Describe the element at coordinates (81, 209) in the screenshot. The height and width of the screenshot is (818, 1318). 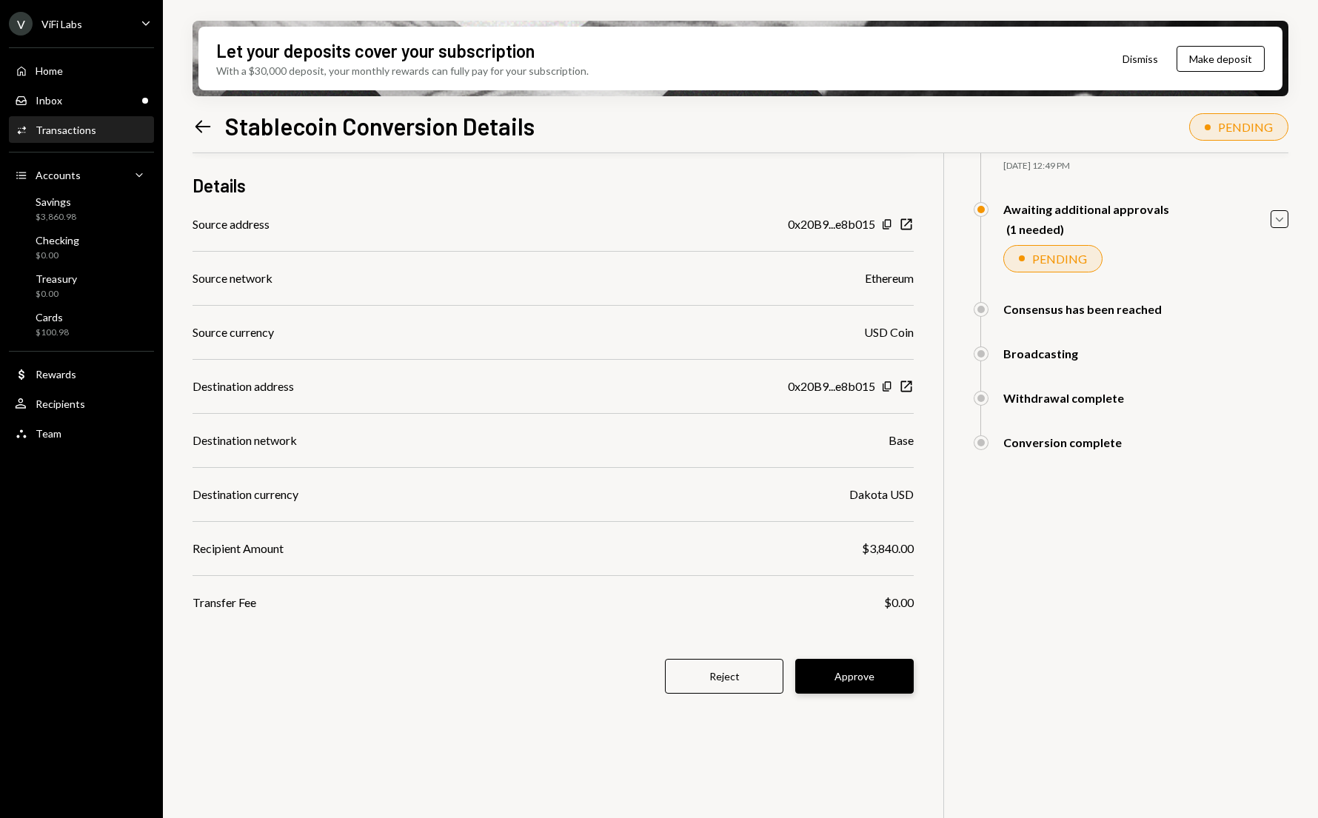
I see `a: Savings$3,860.98` at that location.